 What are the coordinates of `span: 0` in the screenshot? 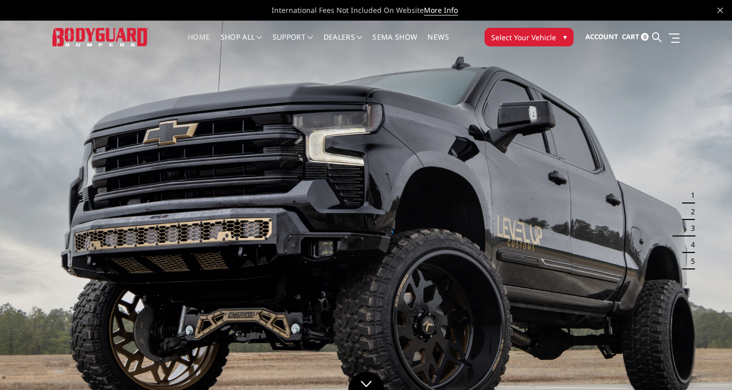 It's located at (645, 37).